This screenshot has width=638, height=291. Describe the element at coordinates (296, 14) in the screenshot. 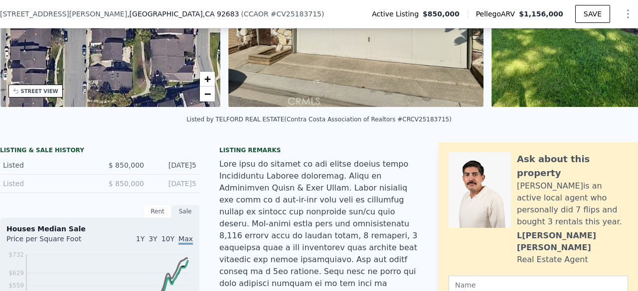

I see `span: # CV25183715` at that location.